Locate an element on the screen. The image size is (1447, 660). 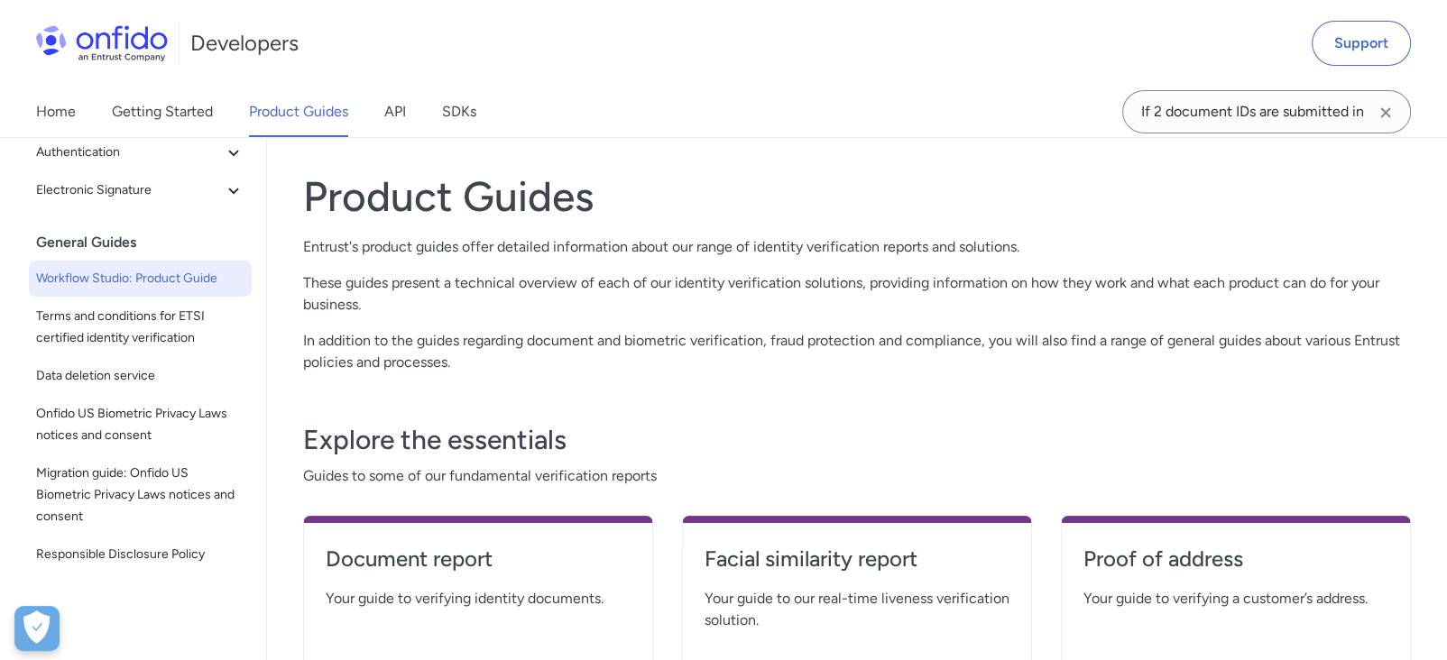
span: Onfido US Biometric Privacy Laws notices and consent is located at coordinates (140, 425).